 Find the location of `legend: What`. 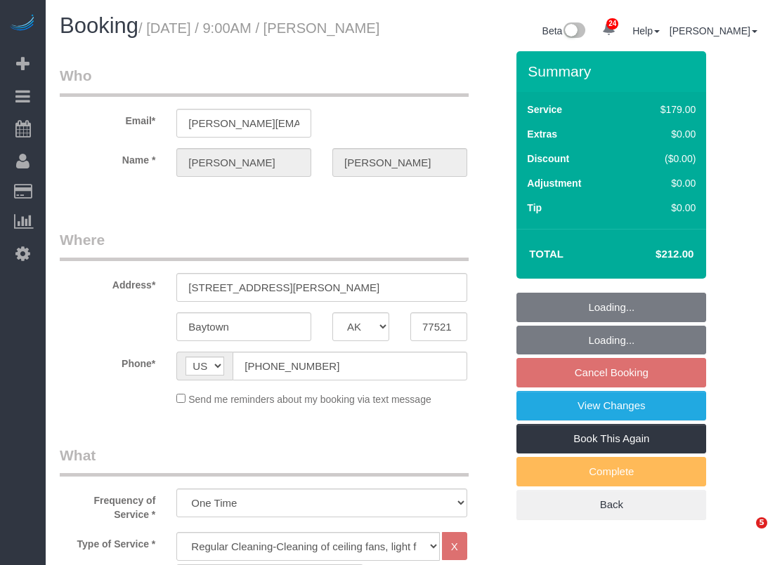

legend: What is located at coordinates (264, 461).